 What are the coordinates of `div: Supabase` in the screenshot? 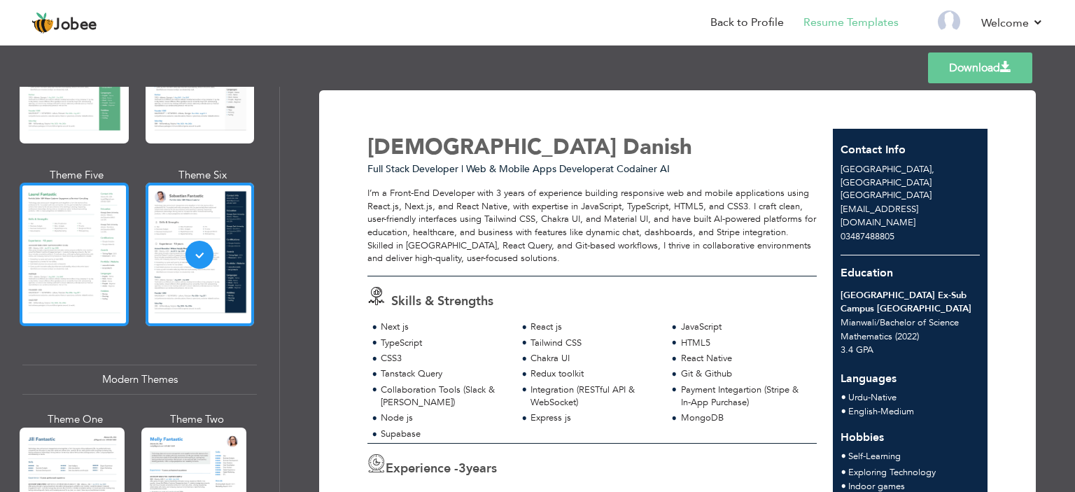 It's located at (444, 434).